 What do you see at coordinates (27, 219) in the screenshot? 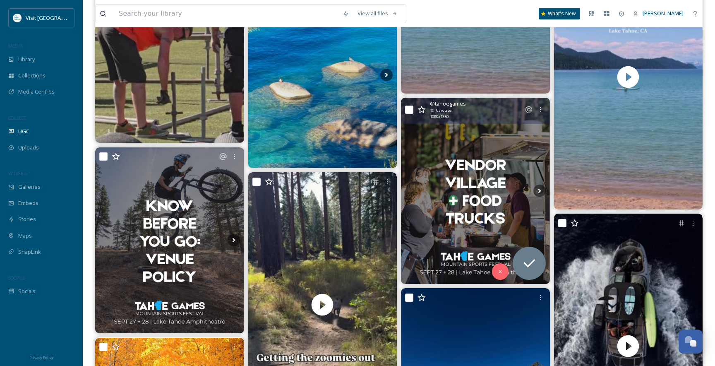
I see `span: Stories` at bounding box center [27, 219].